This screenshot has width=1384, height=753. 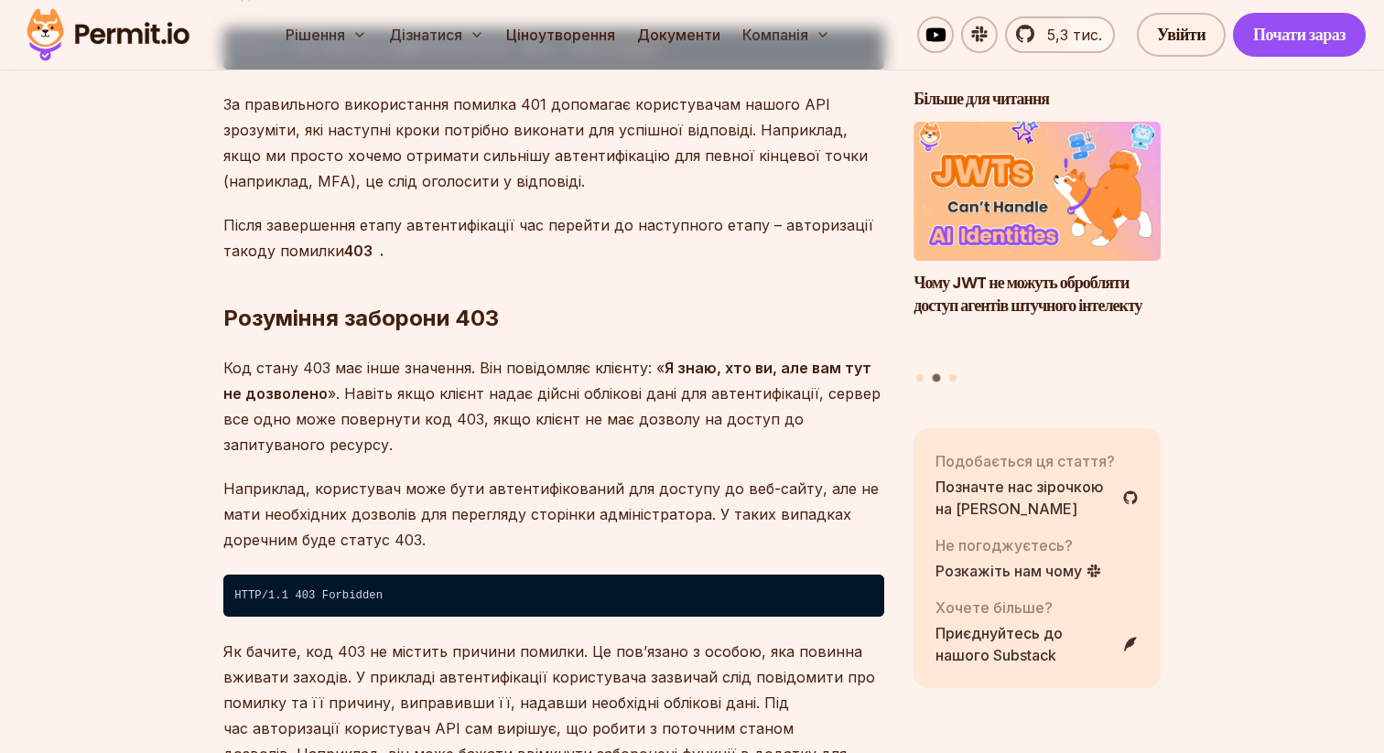 I want to click on font: Чому JWT не можуть обробляти доступ агентів штучного інтелекту, so click(x=1027, y=293).